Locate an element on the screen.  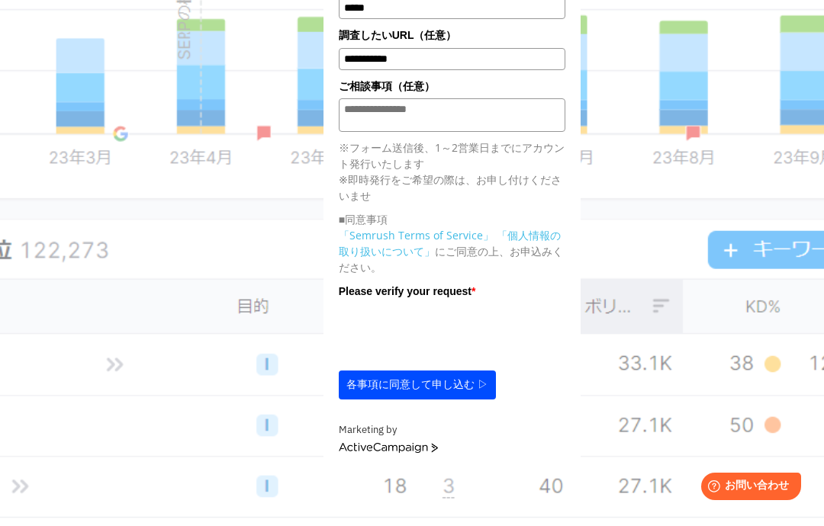
label: 調査したいURL（任意） is located at coordinates (452, 35).